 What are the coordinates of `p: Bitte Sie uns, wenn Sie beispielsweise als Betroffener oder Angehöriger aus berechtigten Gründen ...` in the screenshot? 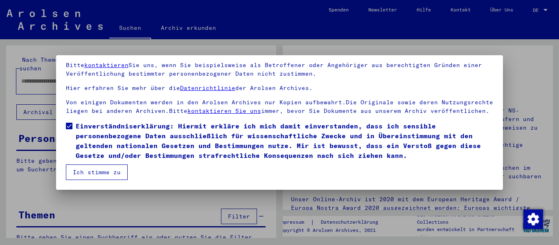 It's located at (279, 70).